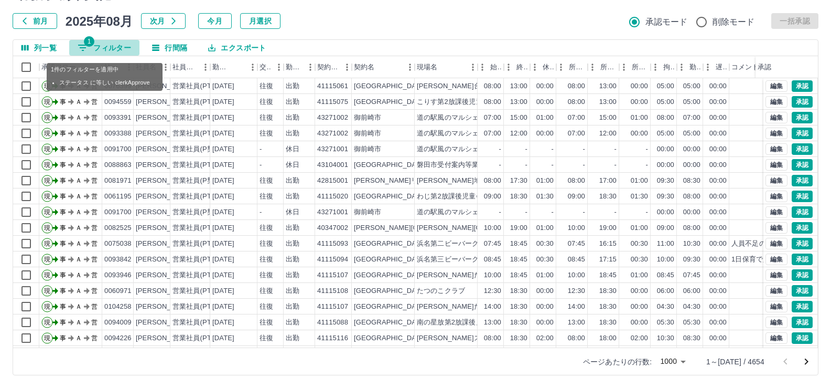  What do you see at coordinates (152, 67) in the screenshot?
I see `div: 社員名` at bounding box center [152, 67].